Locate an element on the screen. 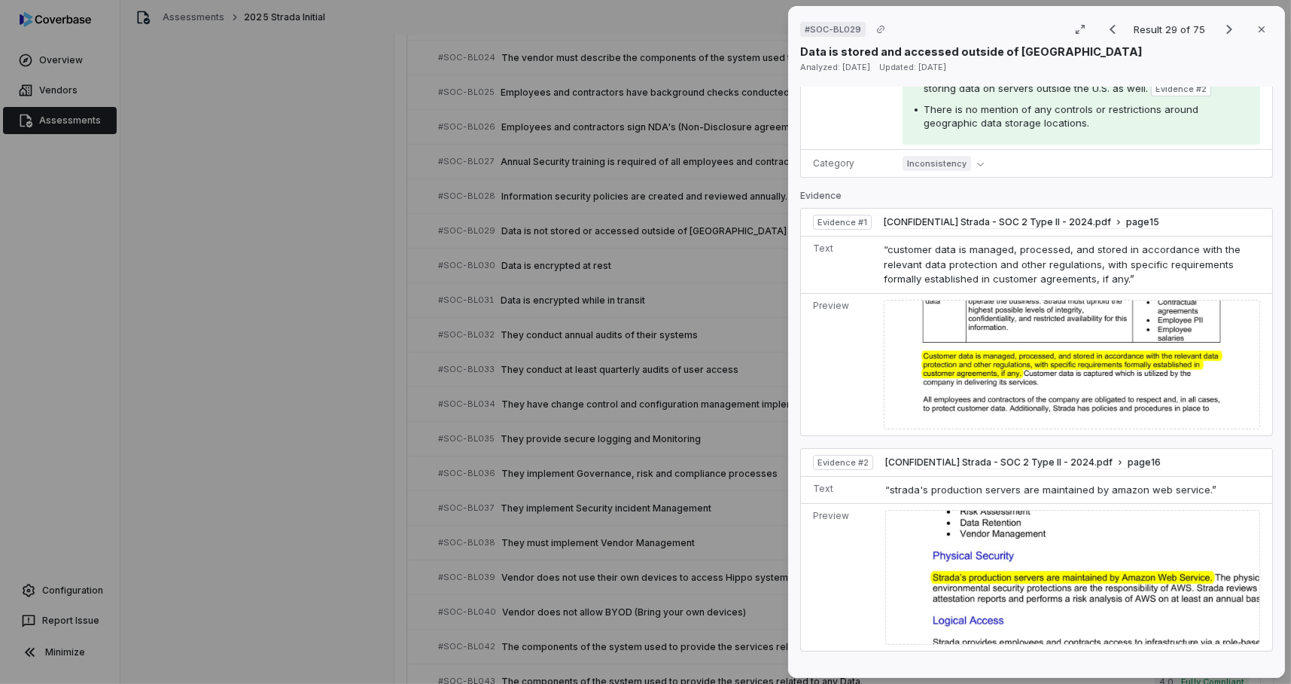 Image resolution: width=1291 pixels, height=684 pixels. span: Inconsistency is located at coordinates (937, 163).